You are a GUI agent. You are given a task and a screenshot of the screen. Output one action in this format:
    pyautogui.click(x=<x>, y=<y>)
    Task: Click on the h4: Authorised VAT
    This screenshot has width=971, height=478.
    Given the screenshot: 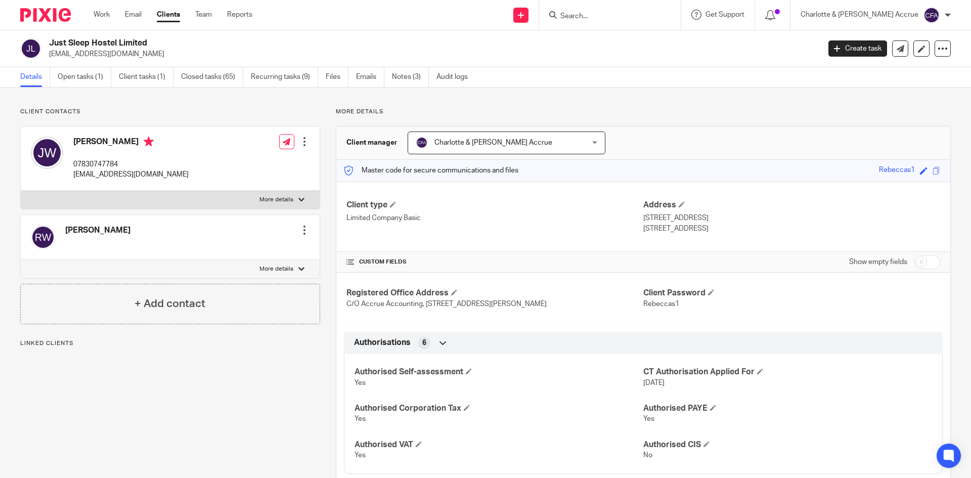 What is the action you would take?
    pyautogui.click(x=498, y=444)
    